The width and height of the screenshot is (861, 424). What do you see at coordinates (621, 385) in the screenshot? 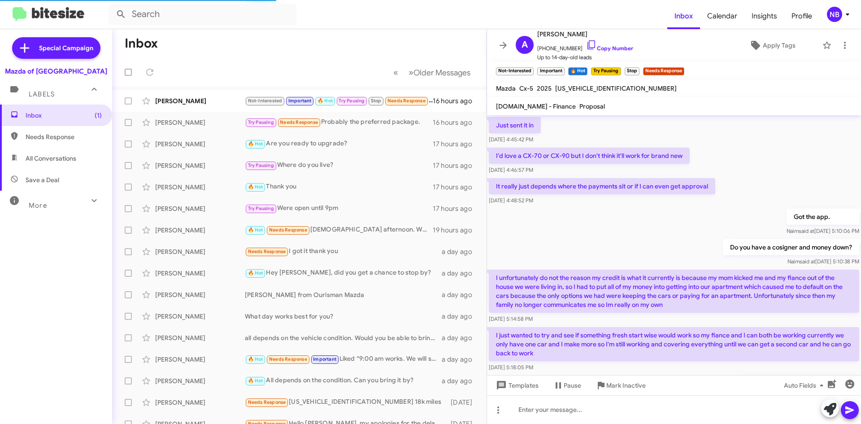
I see `button: Mark Inactive` at bounding box center [621, 385].